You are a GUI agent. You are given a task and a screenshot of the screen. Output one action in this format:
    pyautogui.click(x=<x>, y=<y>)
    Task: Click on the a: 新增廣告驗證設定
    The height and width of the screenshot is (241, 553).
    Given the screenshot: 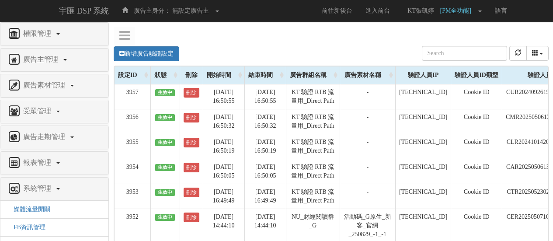 What is the action you would take?
    pyautogui.click(x=146, y=54)
    